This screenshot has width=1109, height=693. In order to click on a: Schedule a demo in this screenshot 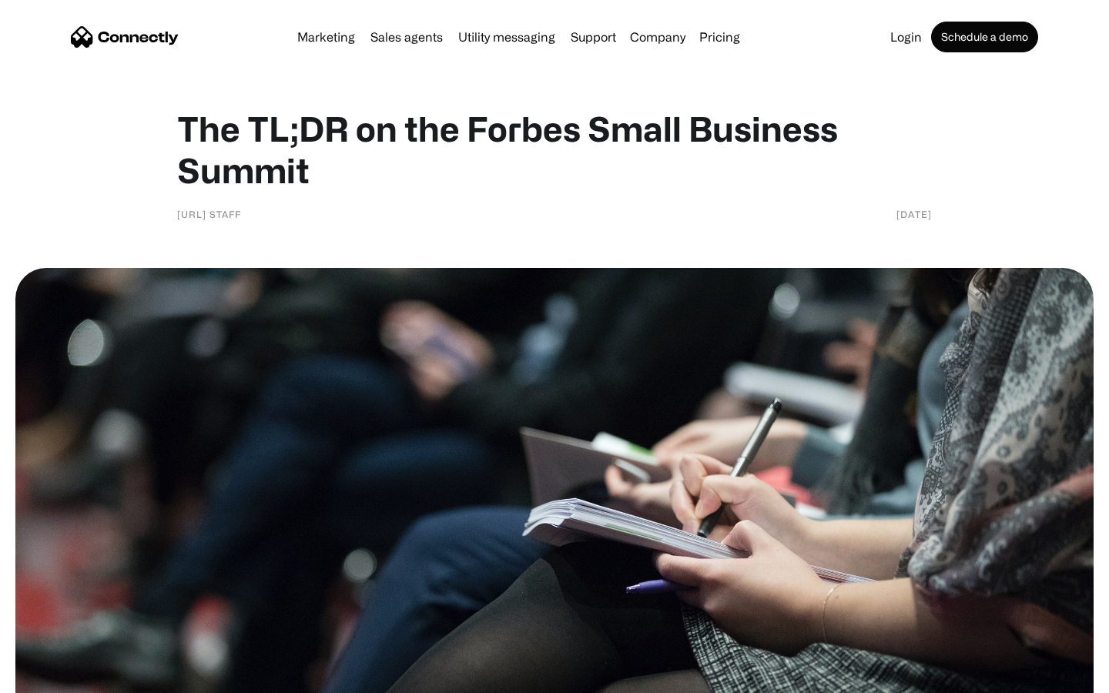, I will do `click(984, 37)`.